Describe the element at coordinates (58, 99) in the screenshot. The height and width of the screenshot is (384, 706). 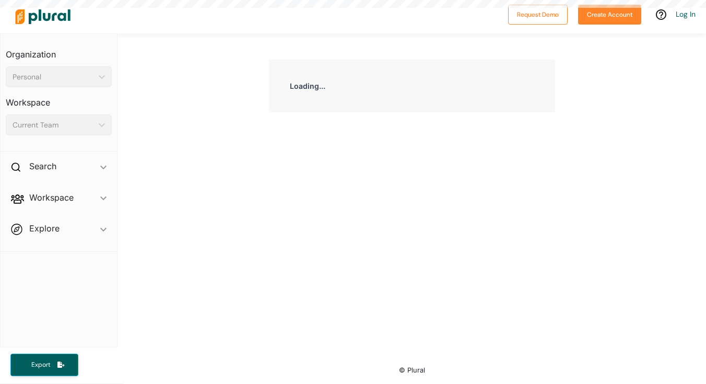
I see `h3: Workspace` at that location.